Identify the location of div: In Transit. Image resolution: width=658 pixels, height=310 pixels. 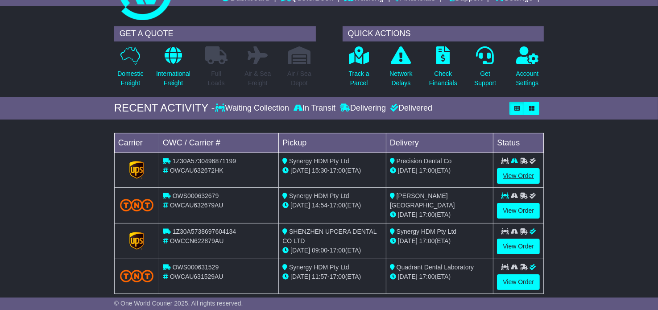
(314, 108).